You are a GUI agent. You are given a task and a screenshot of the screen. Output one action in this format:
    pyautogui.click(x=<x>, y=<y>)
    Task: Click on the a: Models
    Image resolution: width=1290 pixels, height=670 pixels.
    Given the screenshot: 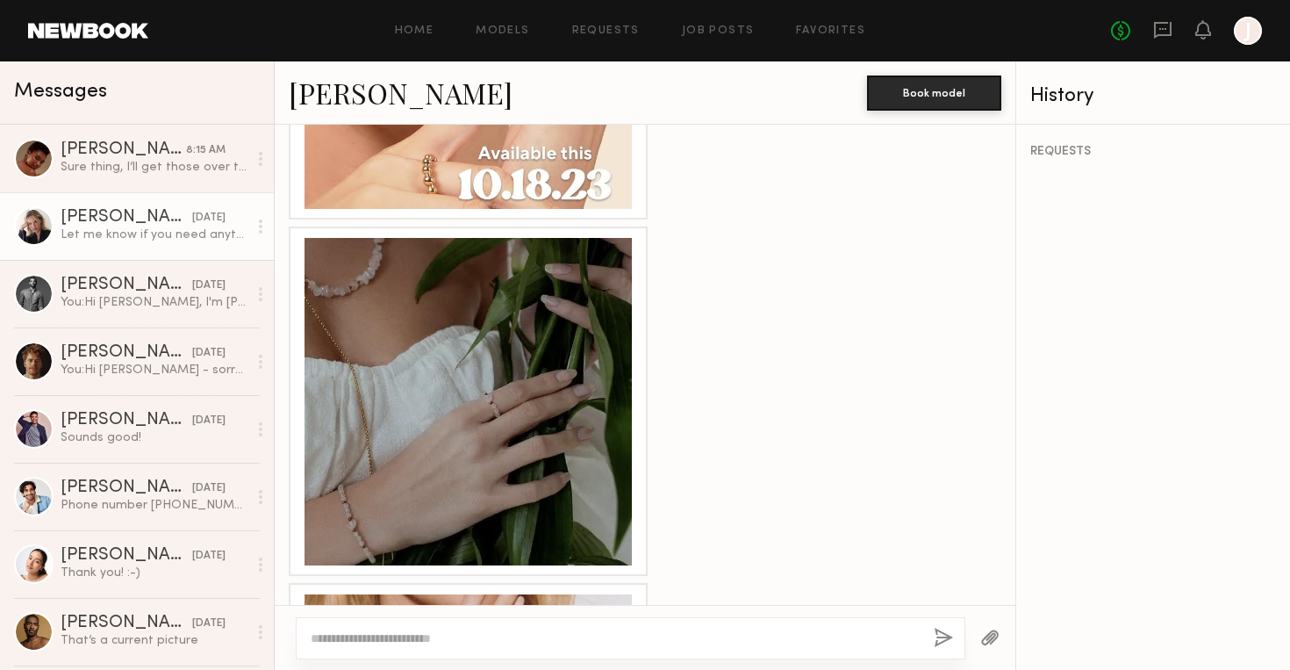 What is the action you would take?
    pyautogui.click(x=502, y=31)
    